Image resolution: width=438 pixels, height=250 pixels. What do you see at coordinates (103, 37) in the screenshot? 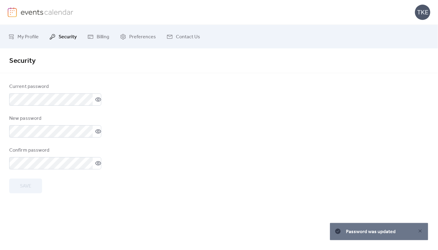
I see `span: Billing` at bounding box center [103, 37].